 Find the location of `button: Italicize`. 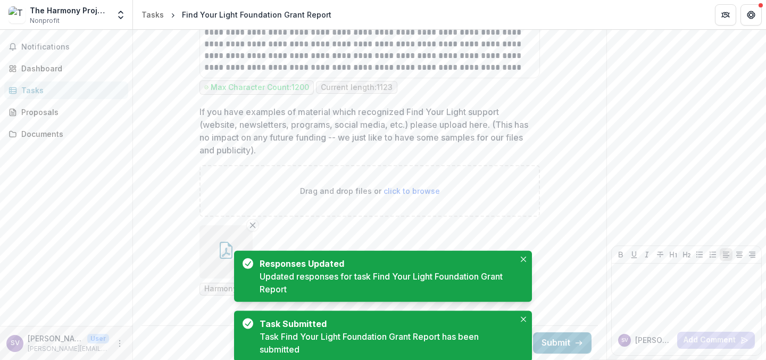

button: Italicize is located at coordinates (647, 254).